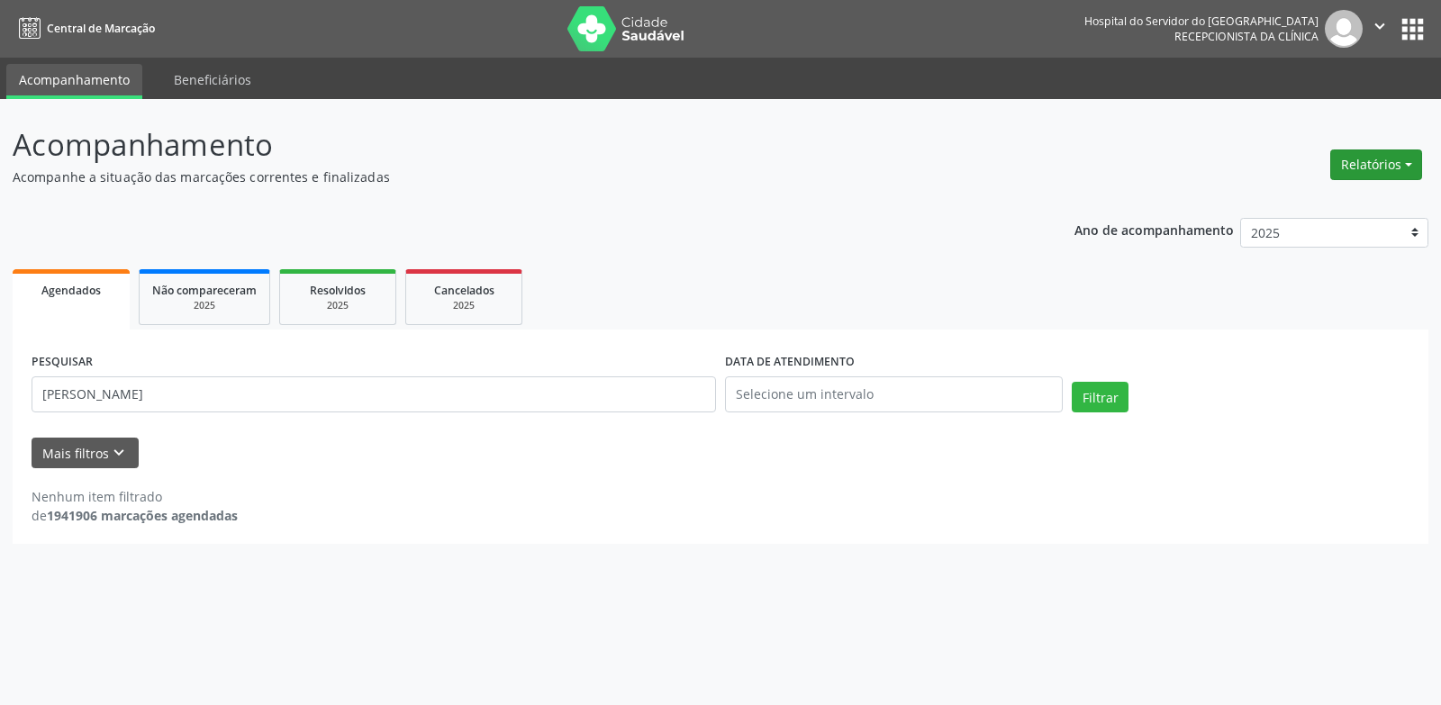  What do you see at coordinates (84, 28) in the screenshot?
I see `a: Central de Marcação` at bounding box center [84, 28].